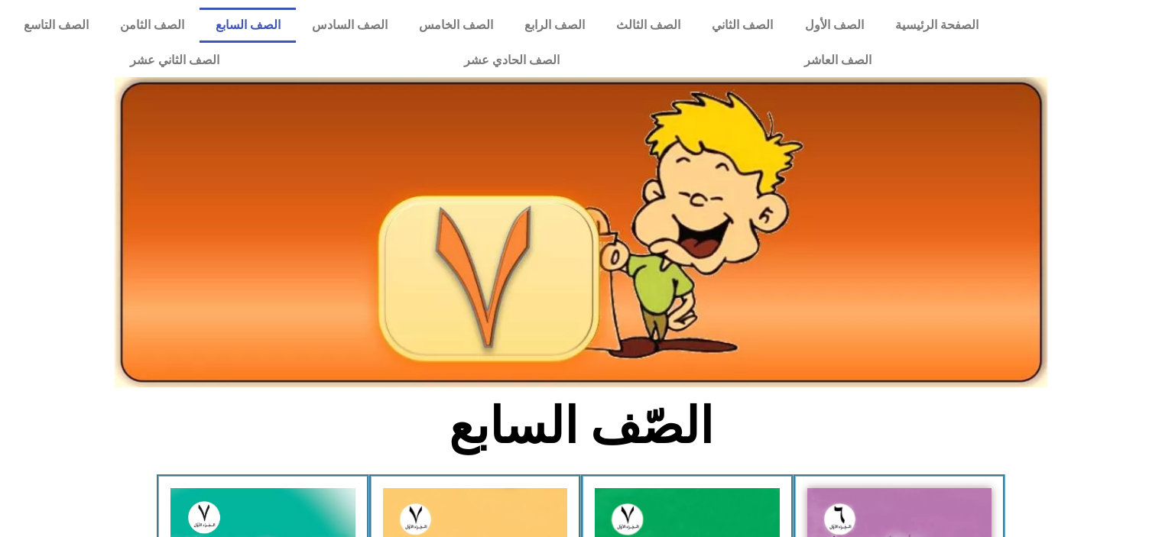  Describe the element at coordinates (511, 60) in the screenshot. I see `a: الصف الحادي عشر` at that location.